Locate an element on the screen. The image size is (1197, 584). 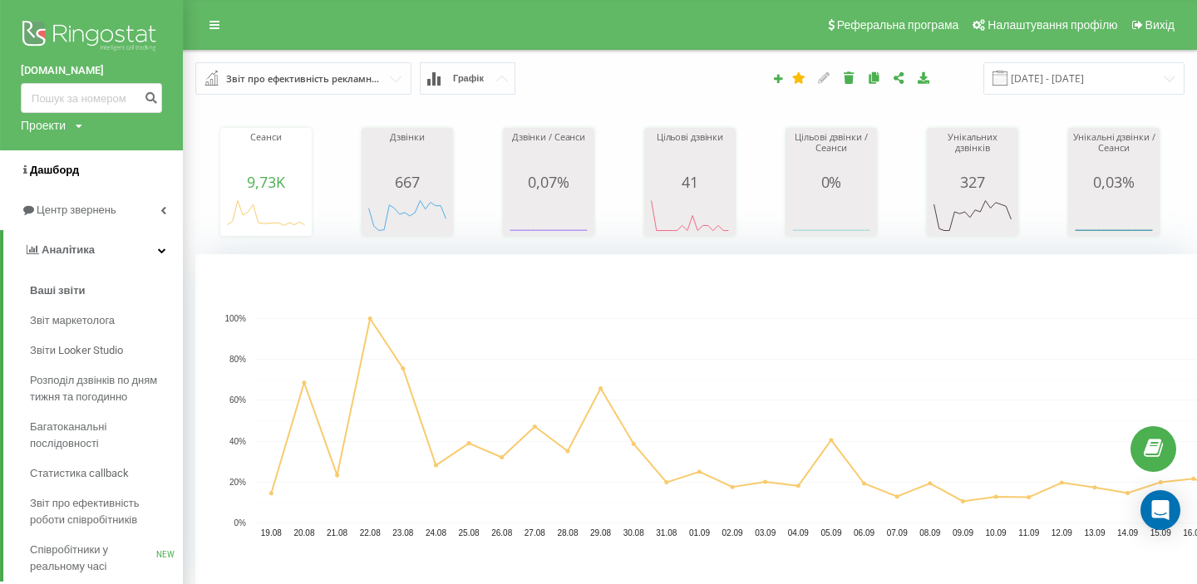
i: Видалити звіт is located at coordinates (849, 77).